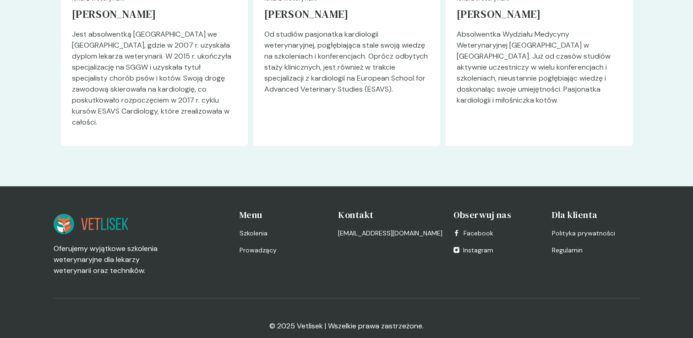  Describe the element at coordinates (595, 233) in the screenshot. I see `a: Polityka prywatności` at that location.